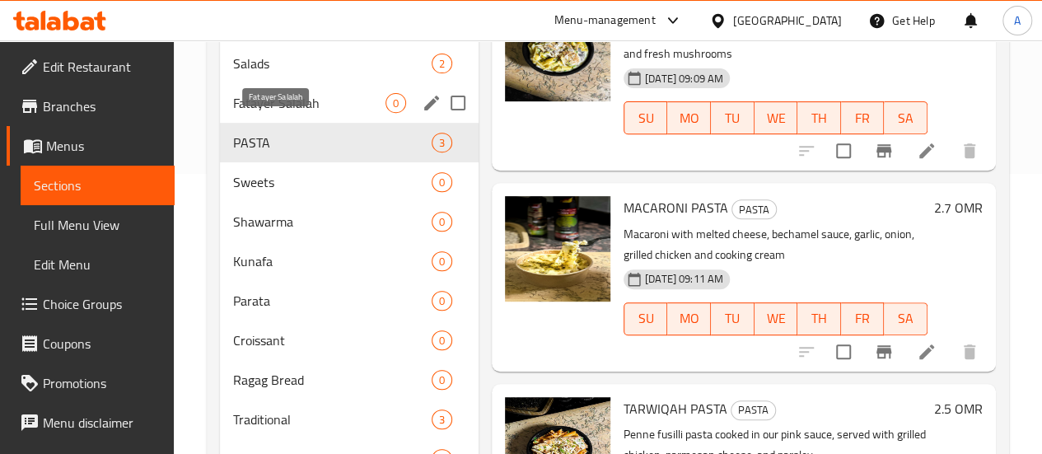  I want to click on div: Parata, so click(332, 301).